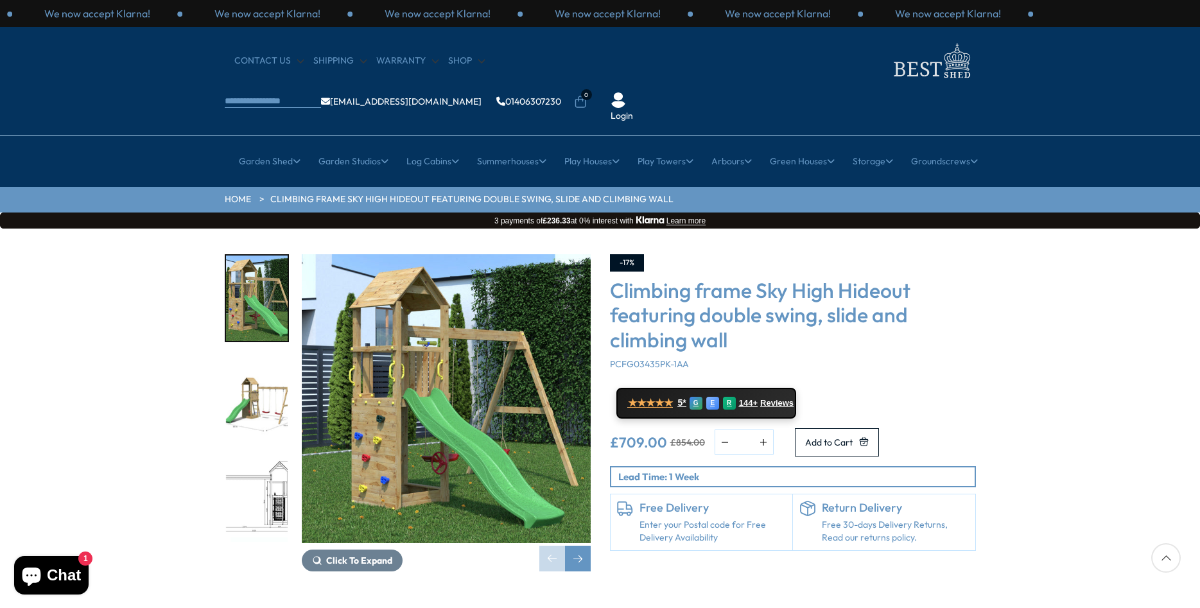 The height and width of the screenshot is (608, 1200). What do you see at coordinates (688, 442) in the screenshot?
I see `del: £854.00` at bounding box center [688, 442].